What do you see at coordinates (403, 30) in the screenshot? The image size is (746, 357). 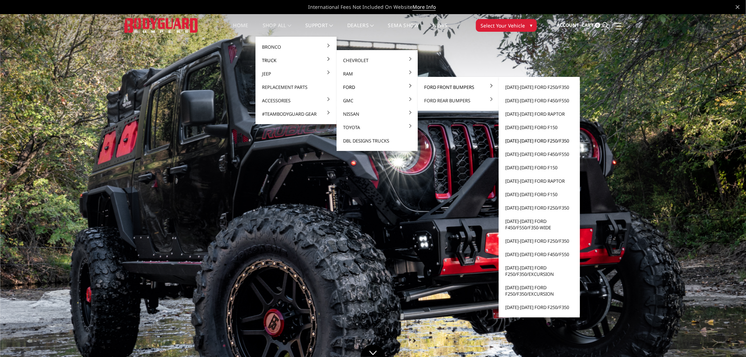 I see `a: SEMA Show` at bounding box center [403, 30].